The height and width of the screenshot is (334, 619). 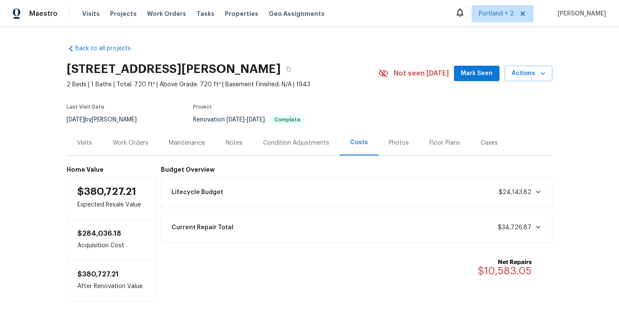 I want to click on div: Visits, so click(x=84, y=143).